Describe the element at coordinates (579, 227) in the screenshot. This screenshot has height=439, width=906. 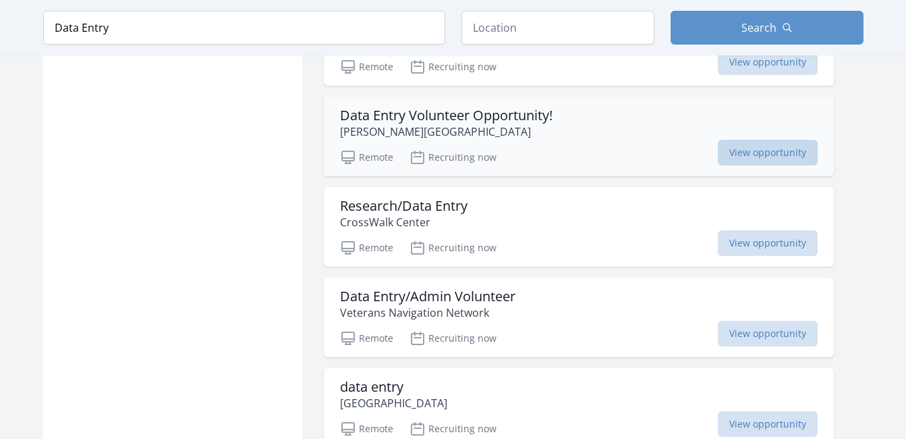
I see `a: Research/Data Entry CrossWalk Center Remote Recruiting now View opportunity` at that location.